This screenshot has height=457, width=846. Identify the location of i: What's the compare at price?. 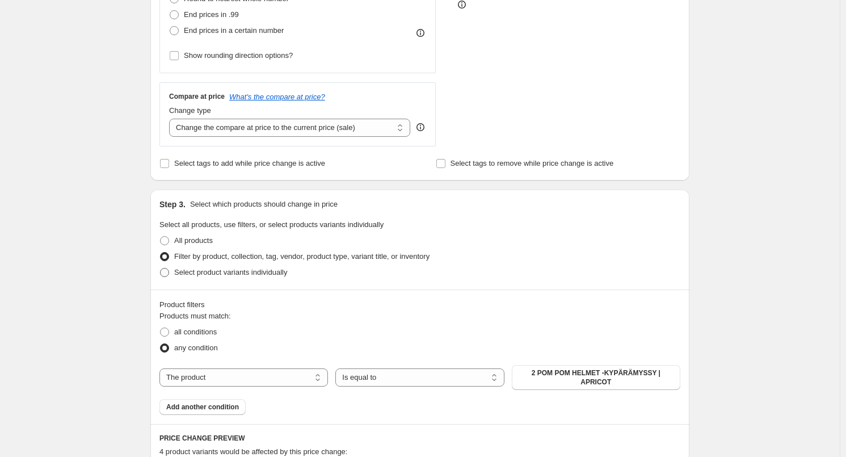
(277, 96).